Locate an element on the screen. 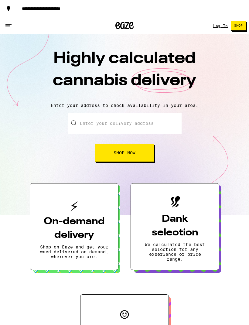 The image size is (249, 325). h3: On-demand delivery is located at coordinates (74, 229).